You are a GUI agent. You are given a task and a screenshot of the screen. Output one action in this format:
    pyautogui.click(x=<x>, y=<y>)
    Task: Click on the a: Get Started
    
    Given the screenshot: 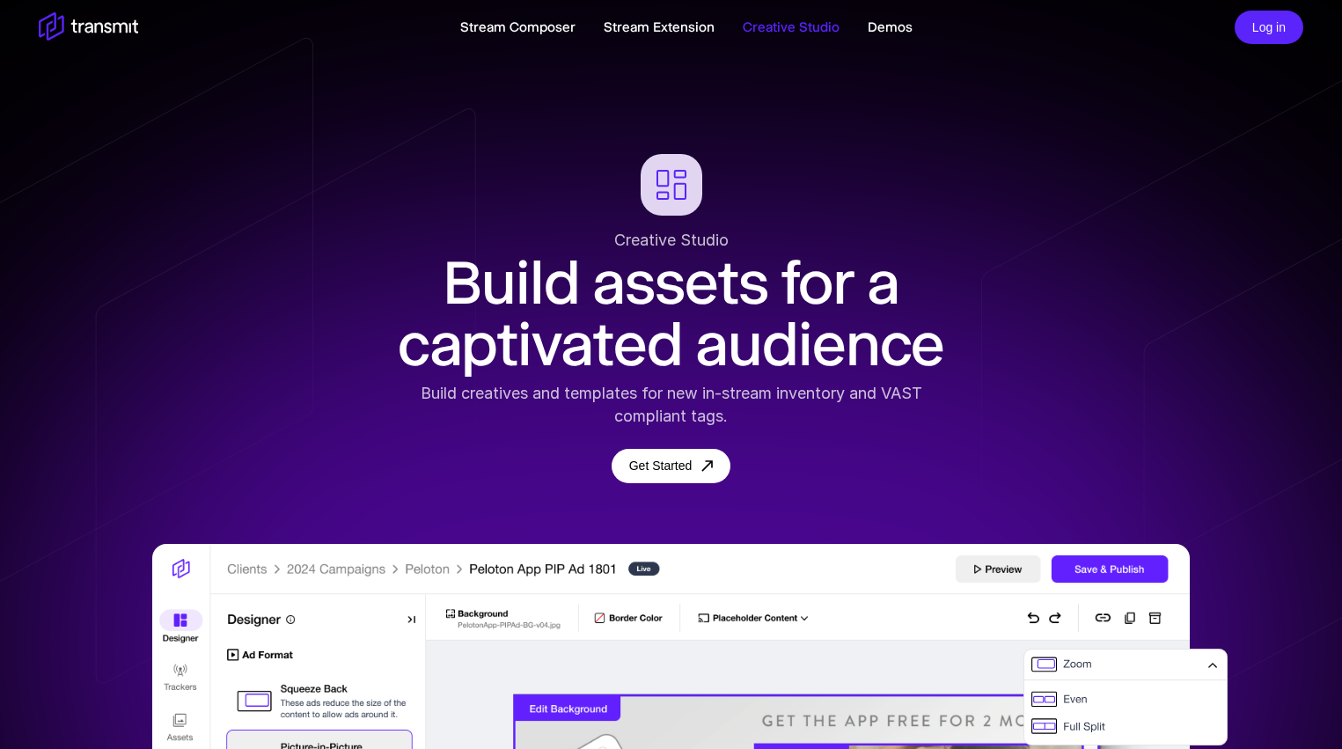 What is the action you would take?
    pyautogui.click(x=672, y=466)
    